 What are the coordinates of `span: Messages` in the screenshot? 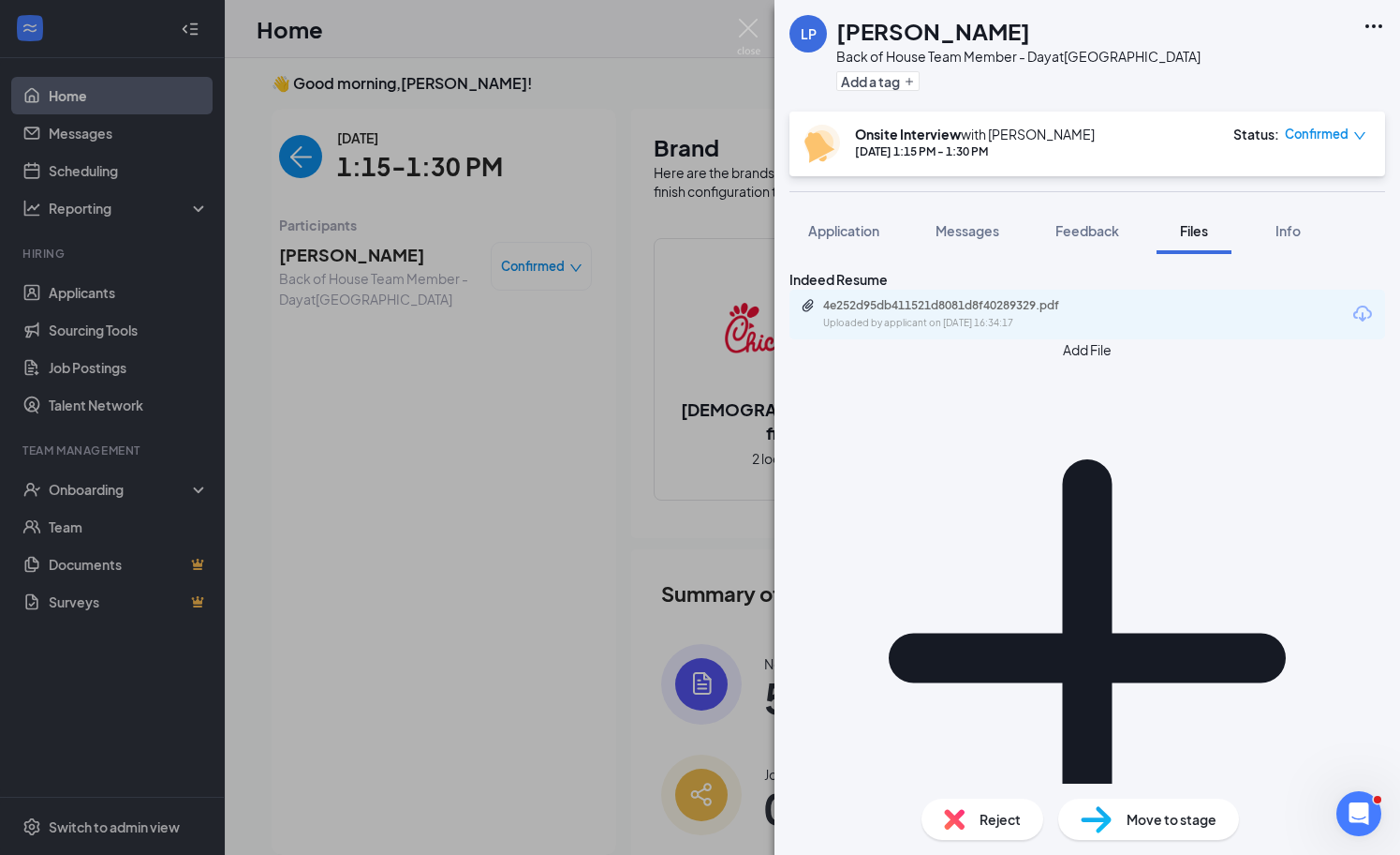 It's located at (968, 231).